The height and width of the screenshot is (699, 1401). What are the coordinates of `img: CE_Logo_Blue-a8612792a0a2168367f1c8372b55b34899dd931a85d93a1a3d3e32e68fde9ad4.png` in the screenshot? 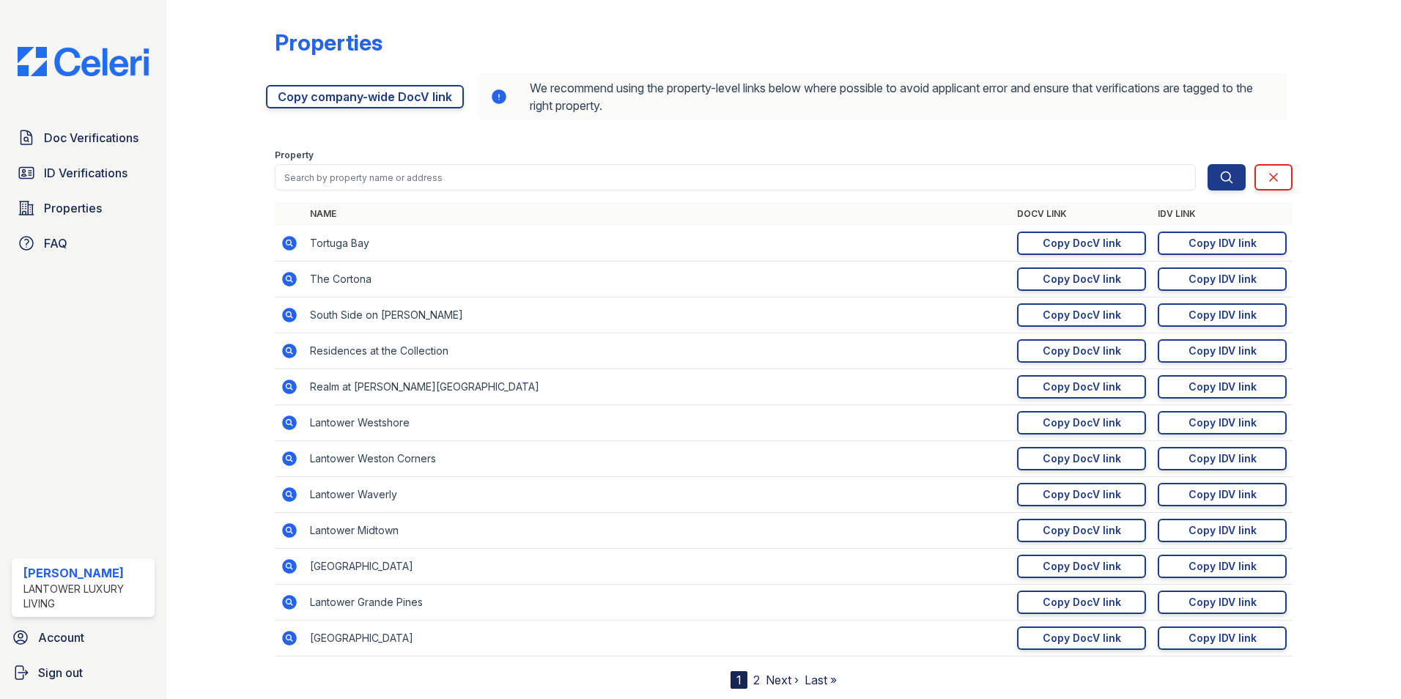 It's located at (83, 62).